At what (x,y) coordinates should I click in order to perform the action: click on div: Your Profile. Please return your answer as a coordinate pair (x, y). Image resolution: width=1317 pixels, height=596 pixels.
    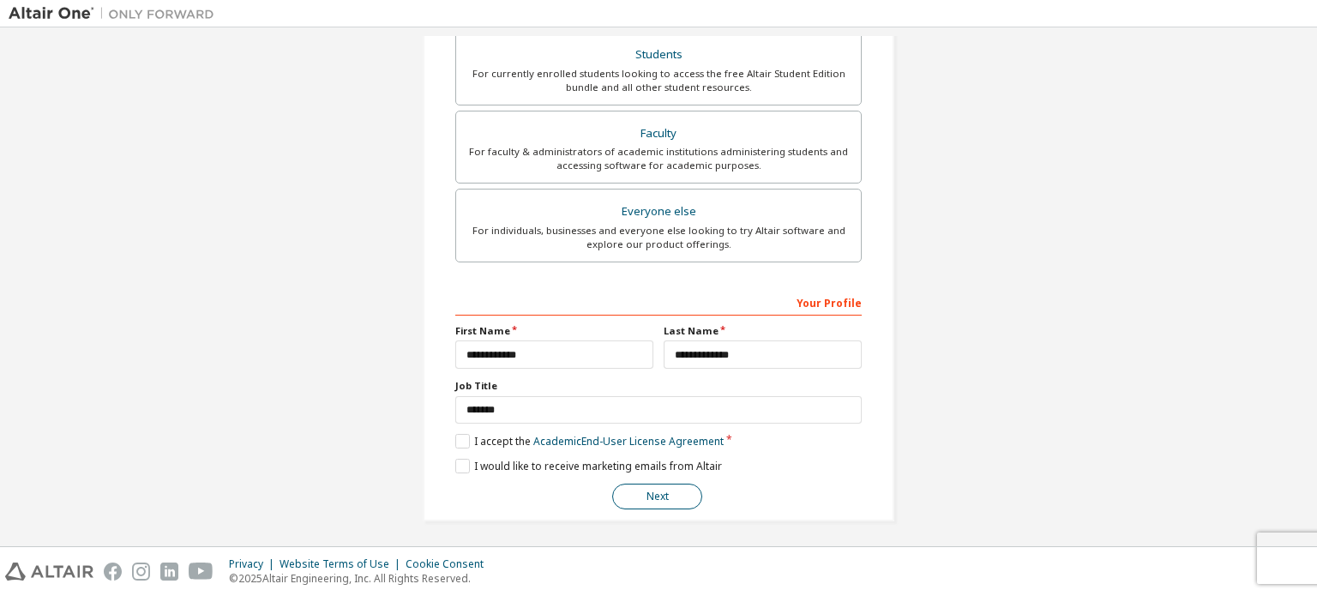
    Looking at the image, I should click on (658, 302).